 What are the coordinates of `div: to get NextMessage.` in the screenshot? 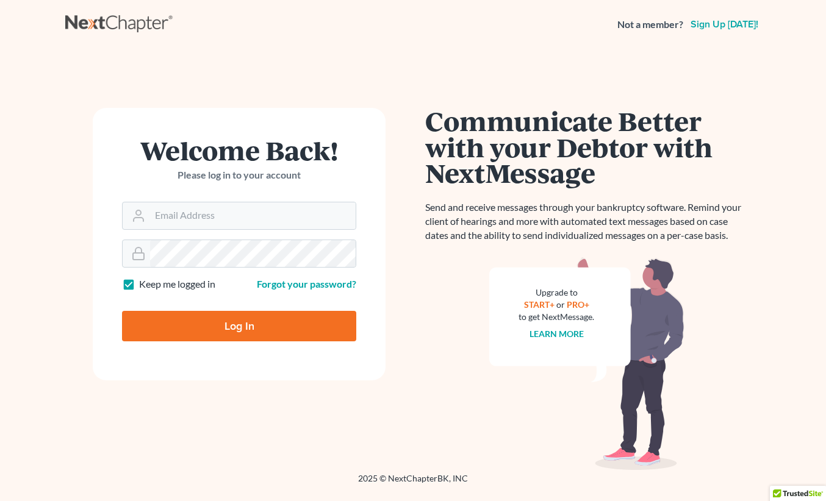 It's located at (556, 317).